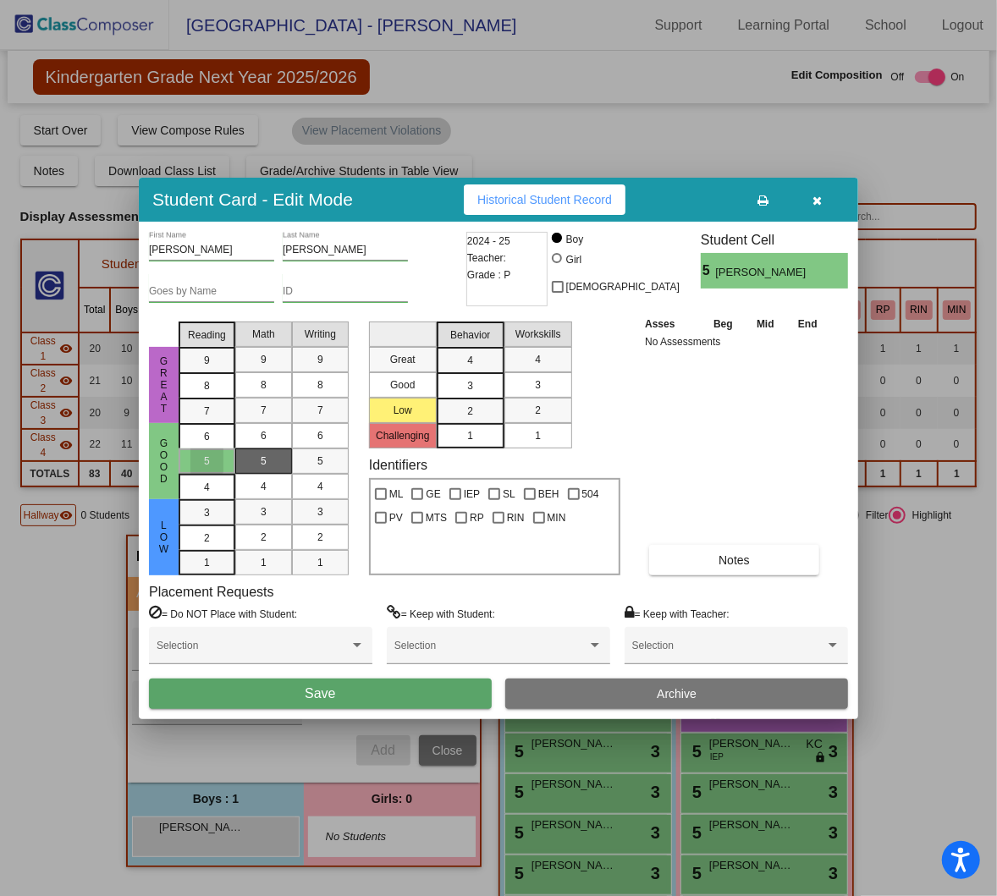 The height and width of the screenshot is (896, 997). I want to click on th: Mid, so click(765, 324).